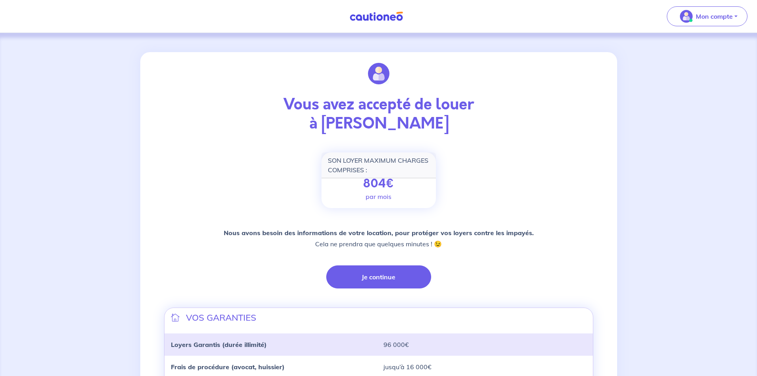 Image resolution: width=757 pixels, height=376 pixels. Describe the element at coordinates (379, 238) in the screenshot. I see `p: Cela ne prendra que quelques minutes ! 😉` at that location.